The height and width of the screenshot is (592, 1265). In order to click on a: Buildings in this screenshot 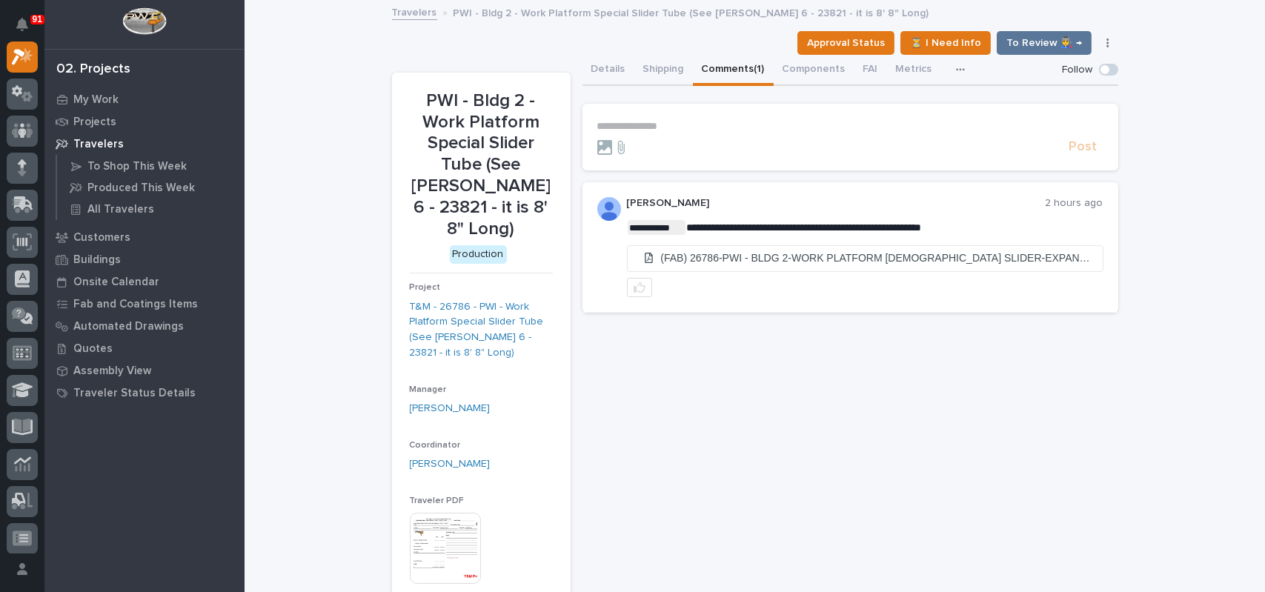, I will do `click(145, 259)`.